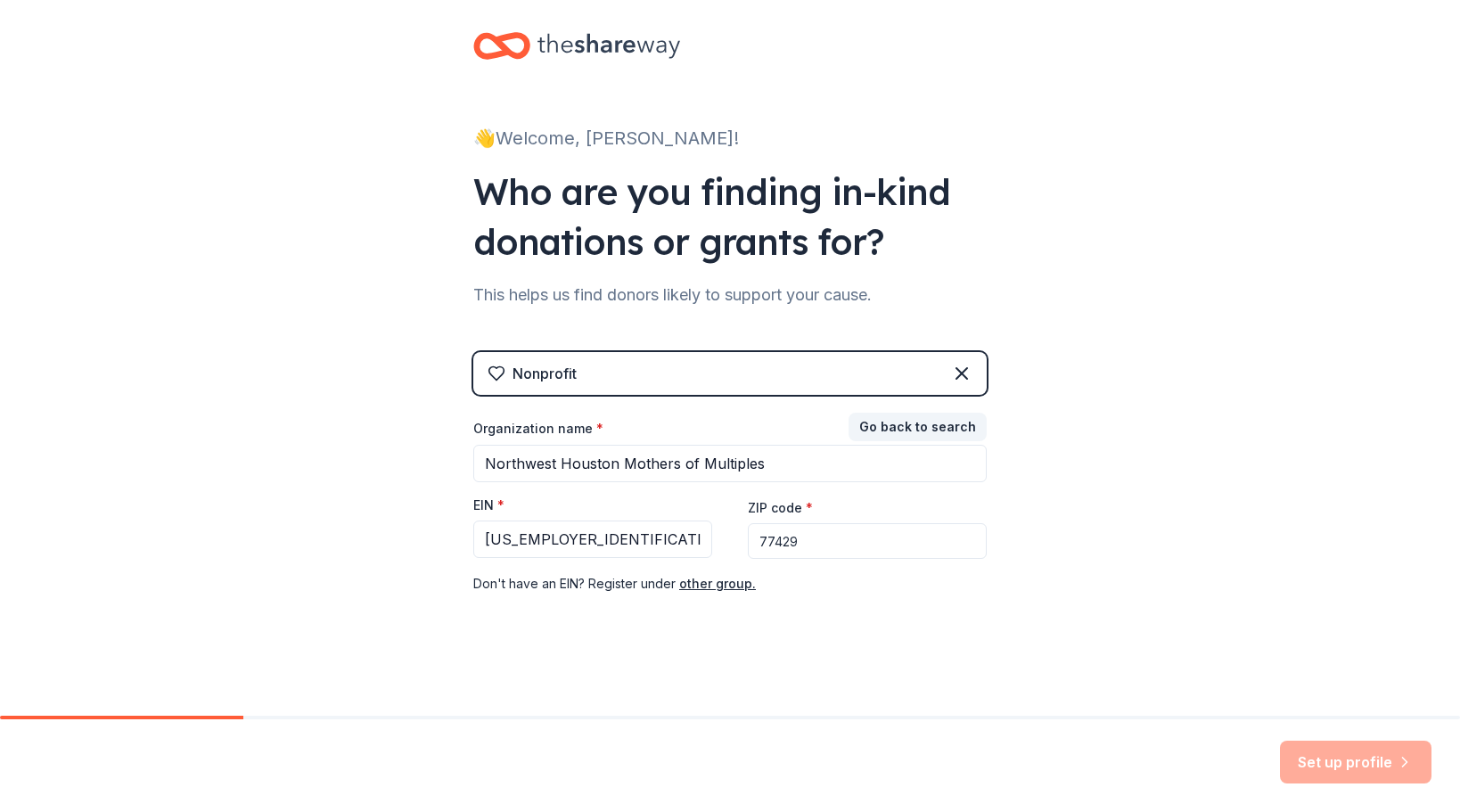 The width and height of the screenshot is (1460, 812). Describe the element at coordinates (779, 508) in the screenshot. I see `label: ZIP code` at that location.